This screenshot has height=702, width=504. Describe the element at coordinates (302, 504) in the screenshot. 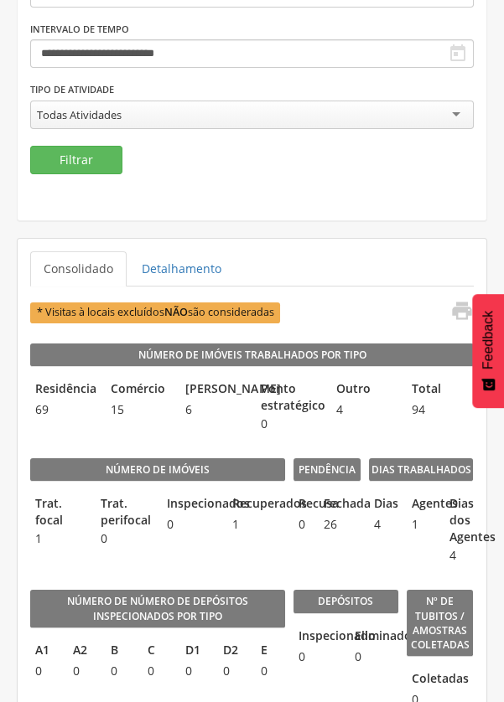

I see `legend: Recusa` at that location.